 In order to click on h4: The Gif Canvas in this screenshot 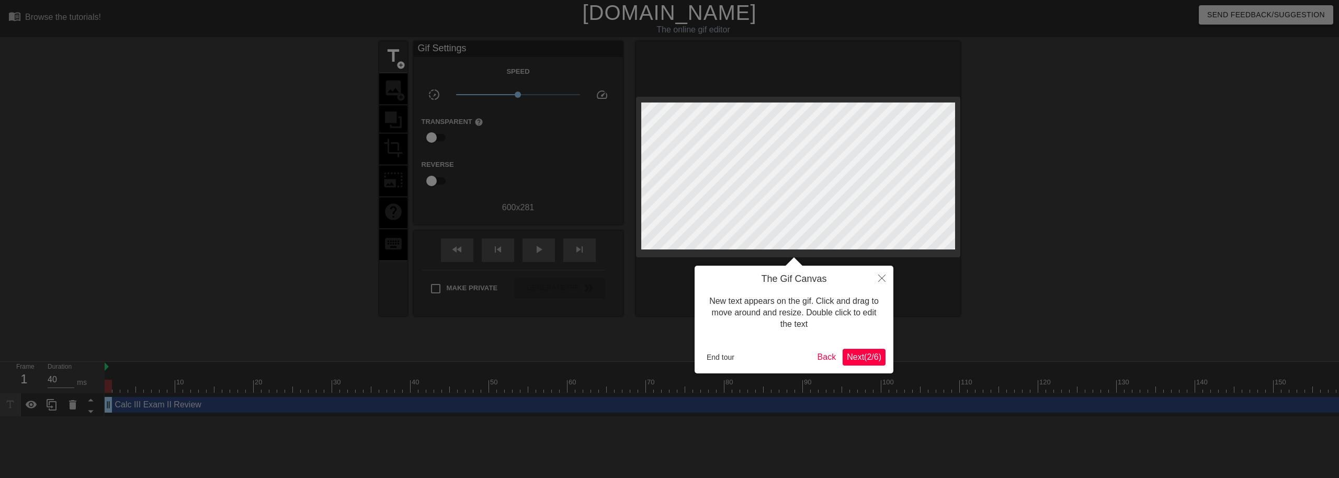, I will do `click(794, 279)`.